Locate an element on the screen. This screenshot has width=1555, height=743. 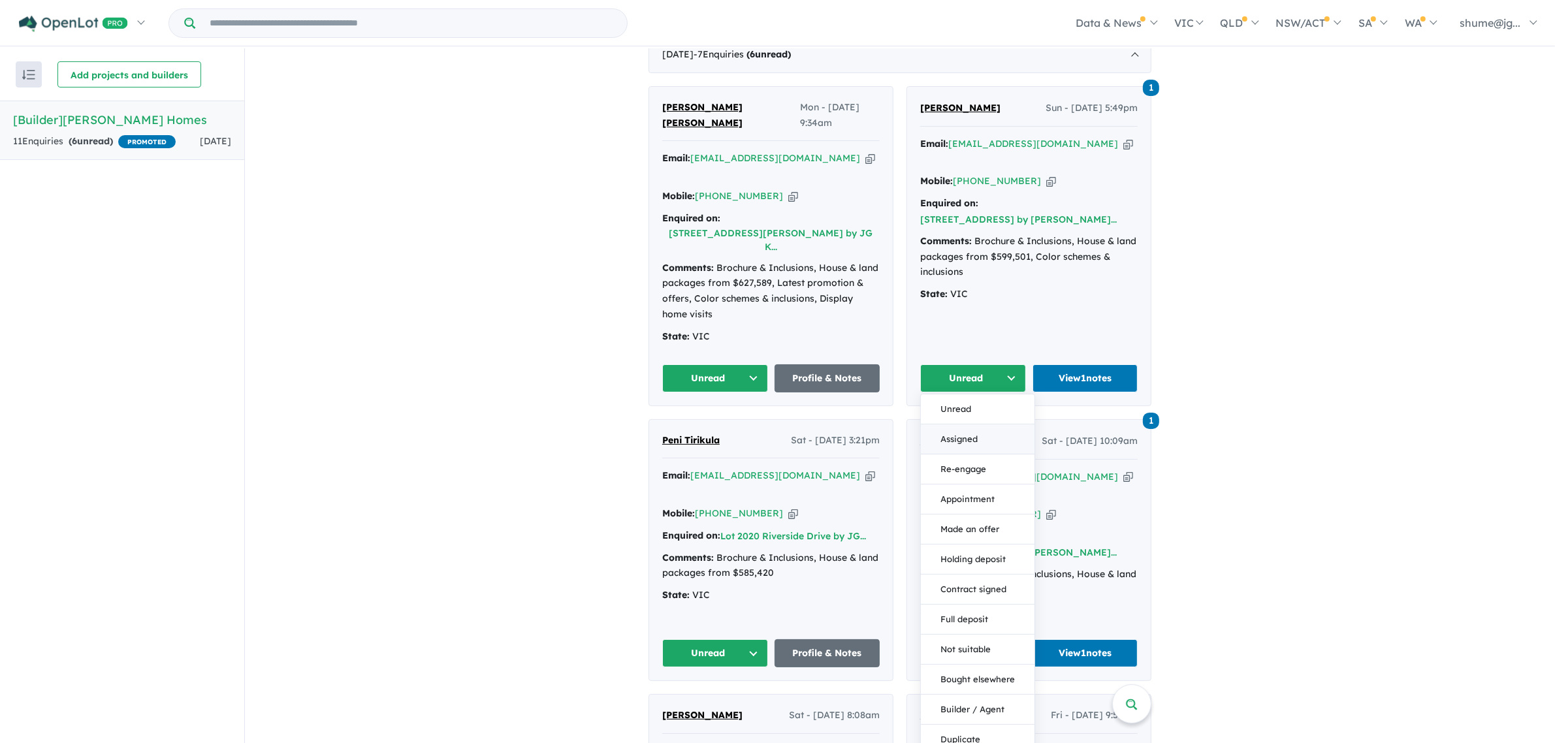
button: Assigned is located at coordinates (978, 440).